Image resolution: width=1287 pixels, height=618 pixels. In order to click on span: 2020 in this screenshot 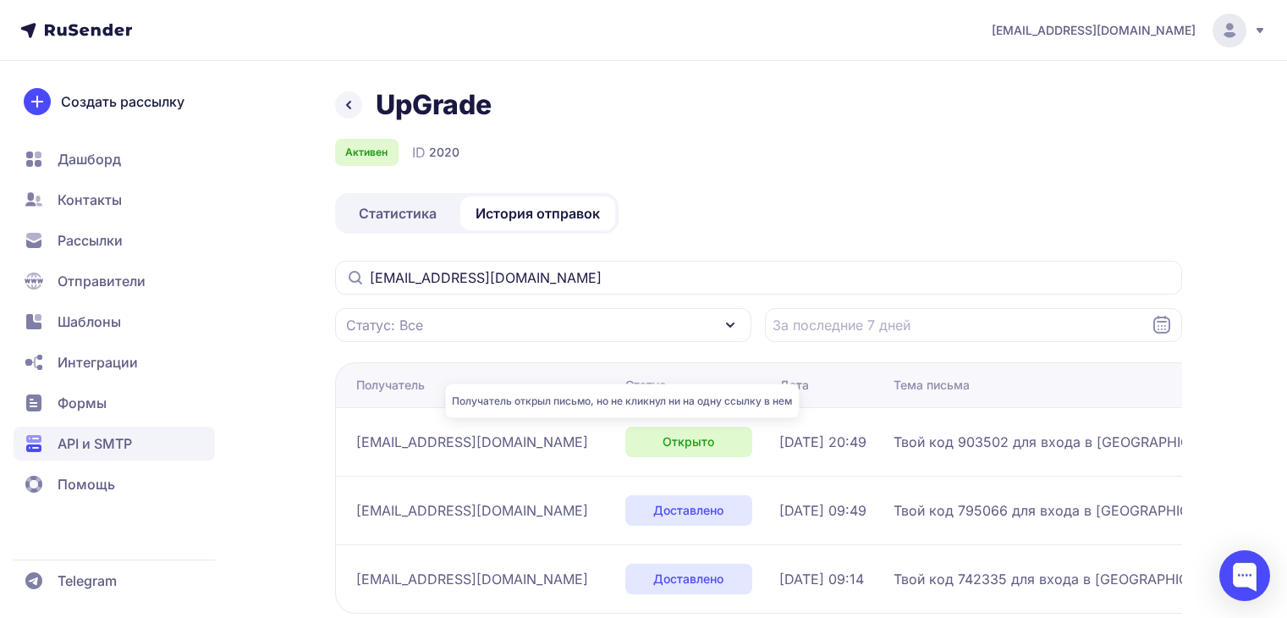, I will do `click(444, 152)`.